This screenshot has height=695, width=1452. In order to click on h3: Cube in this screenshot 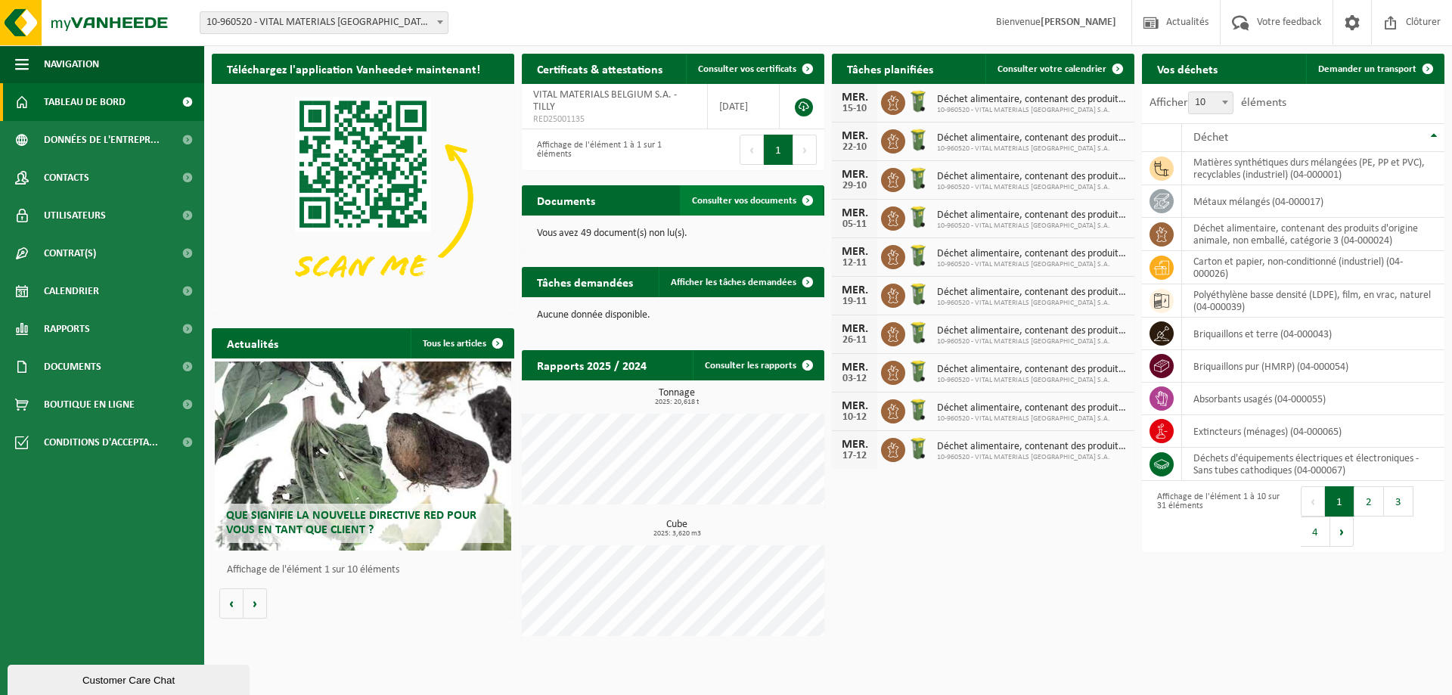, I will do `click(677, 529)`.